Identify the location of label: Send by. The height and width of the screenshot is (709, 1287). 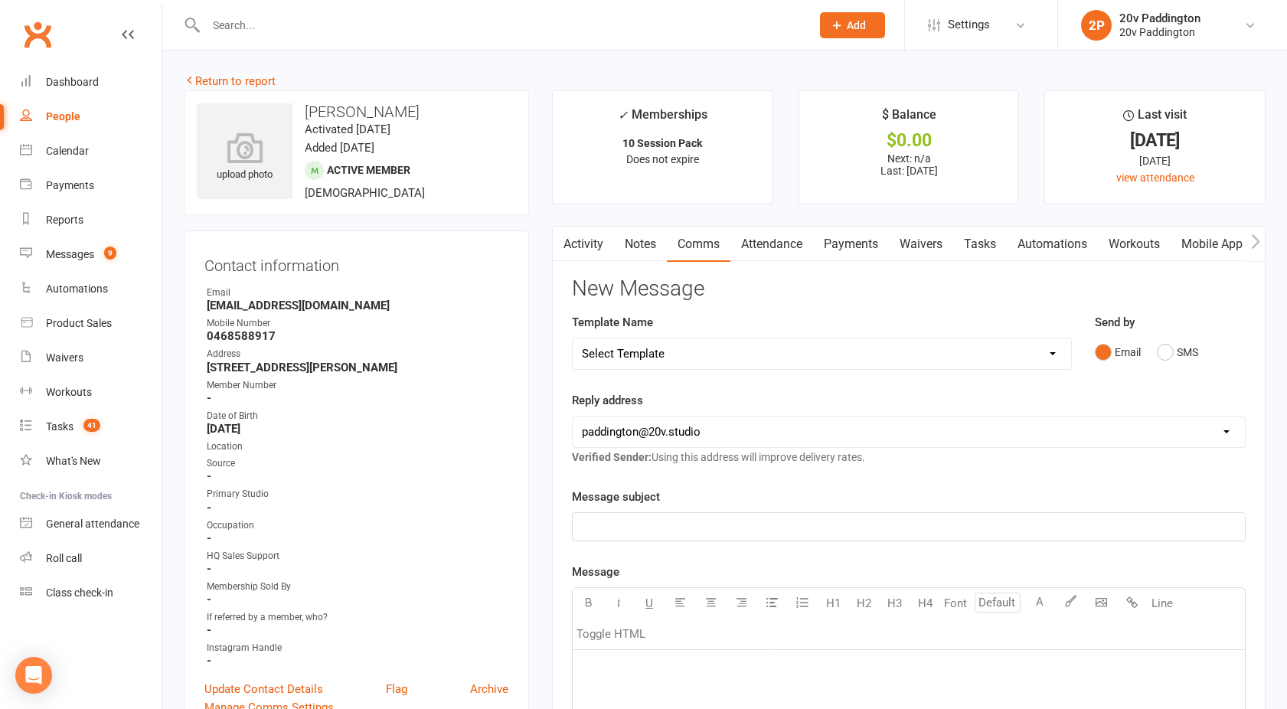
(1115, 322).